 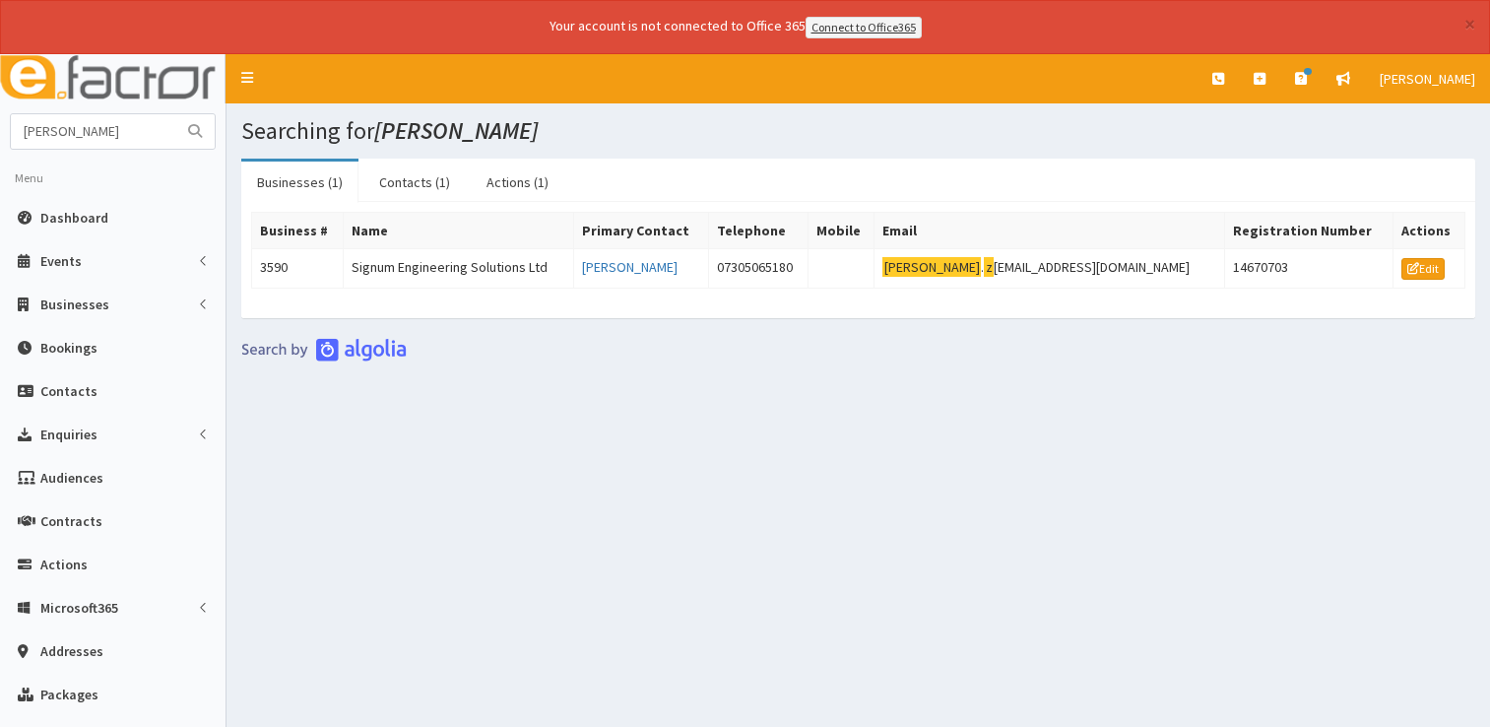 What do you see at coordinates (864, 28) in the screenshot?
I see `a: Connect to Office365` at bounding box center [864, 28].